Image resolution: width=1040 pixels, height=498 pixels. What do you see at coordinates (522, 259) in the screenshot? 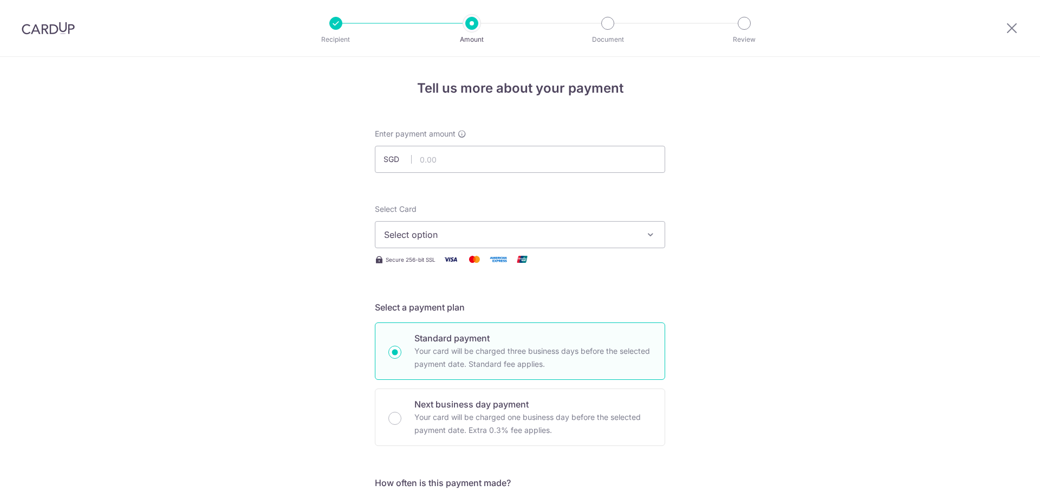
I see `img: Union Pay` at bounding box center [522, 259].